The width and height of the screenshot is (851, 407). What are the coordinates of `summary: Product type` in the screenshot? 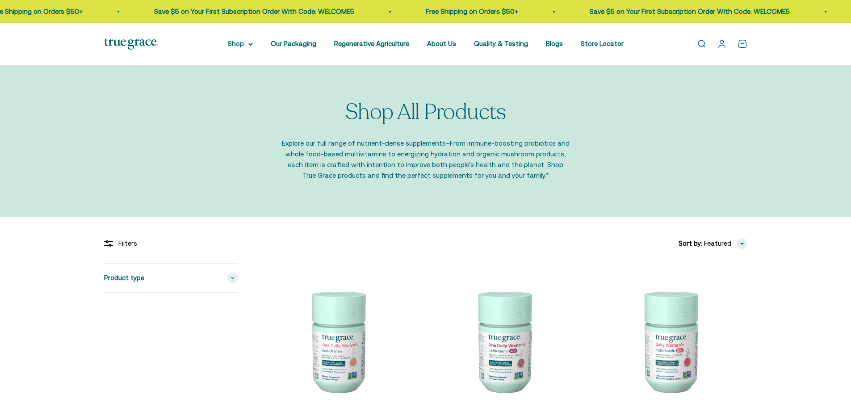 It's located at (171, 278).